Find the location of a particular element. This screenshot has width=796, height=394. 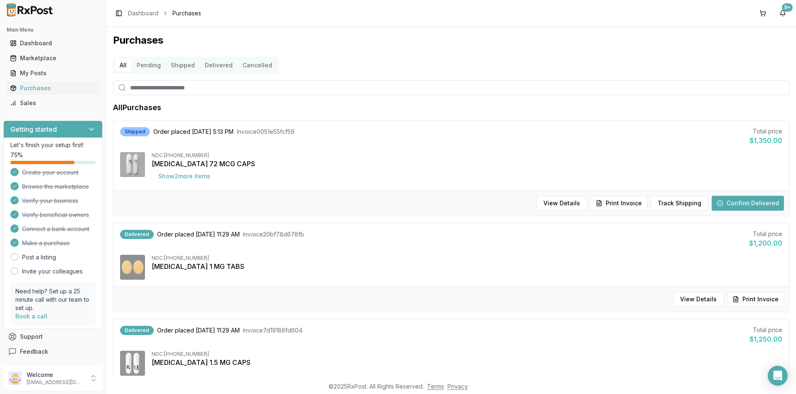

button: Marketplace is located at coordinates (53, 58).